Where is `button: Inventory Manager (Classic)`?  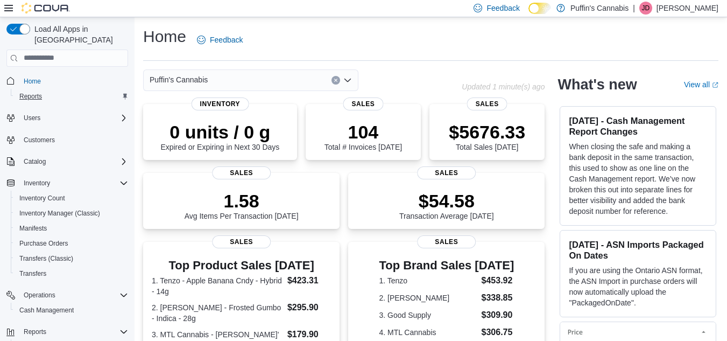
button: Inventory Manager (Classic) is located at coordinates (72, 213).